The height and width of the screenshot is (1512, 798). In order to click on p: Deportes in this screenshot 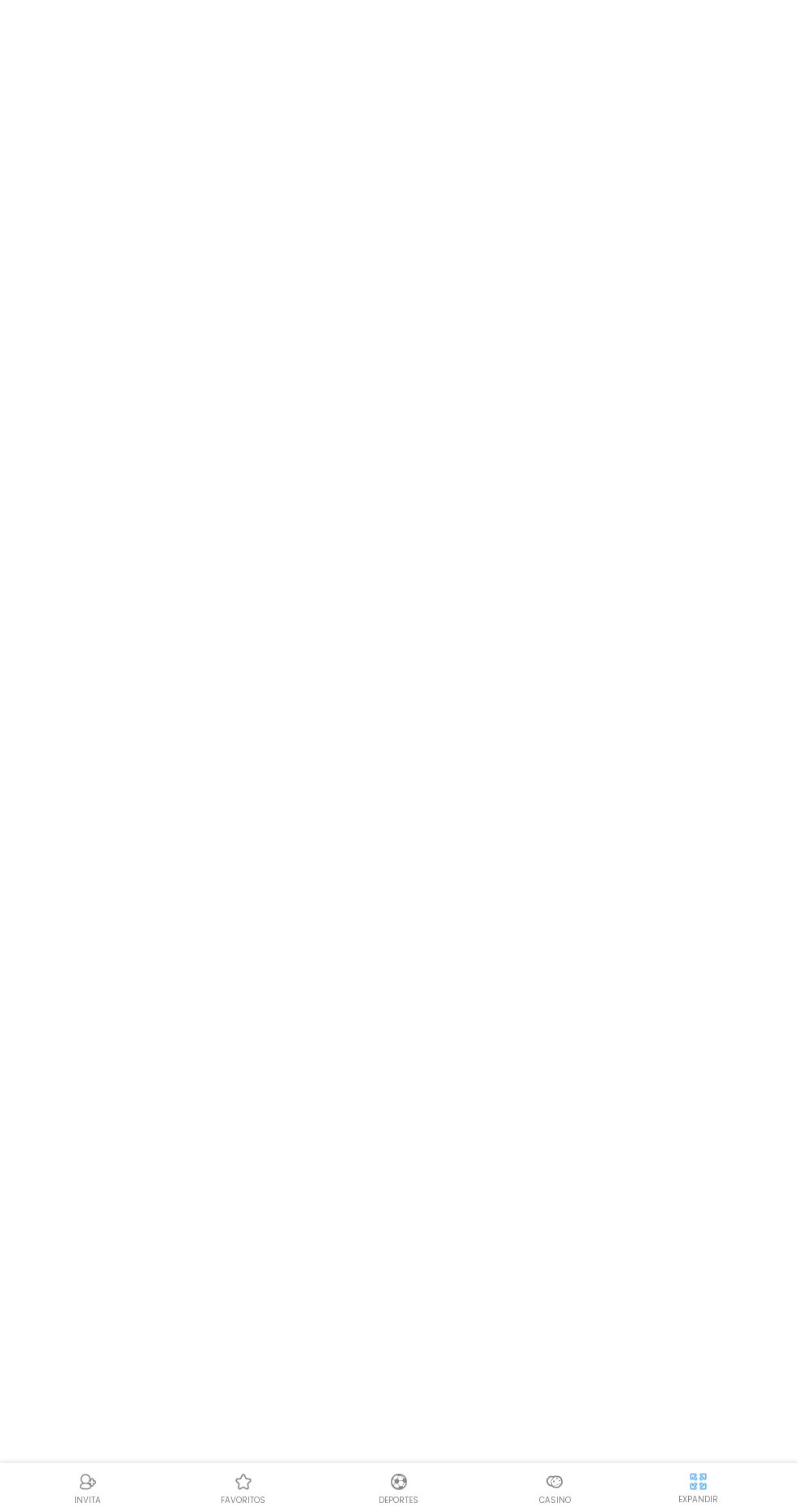, I will do `click(398, 1500)`.